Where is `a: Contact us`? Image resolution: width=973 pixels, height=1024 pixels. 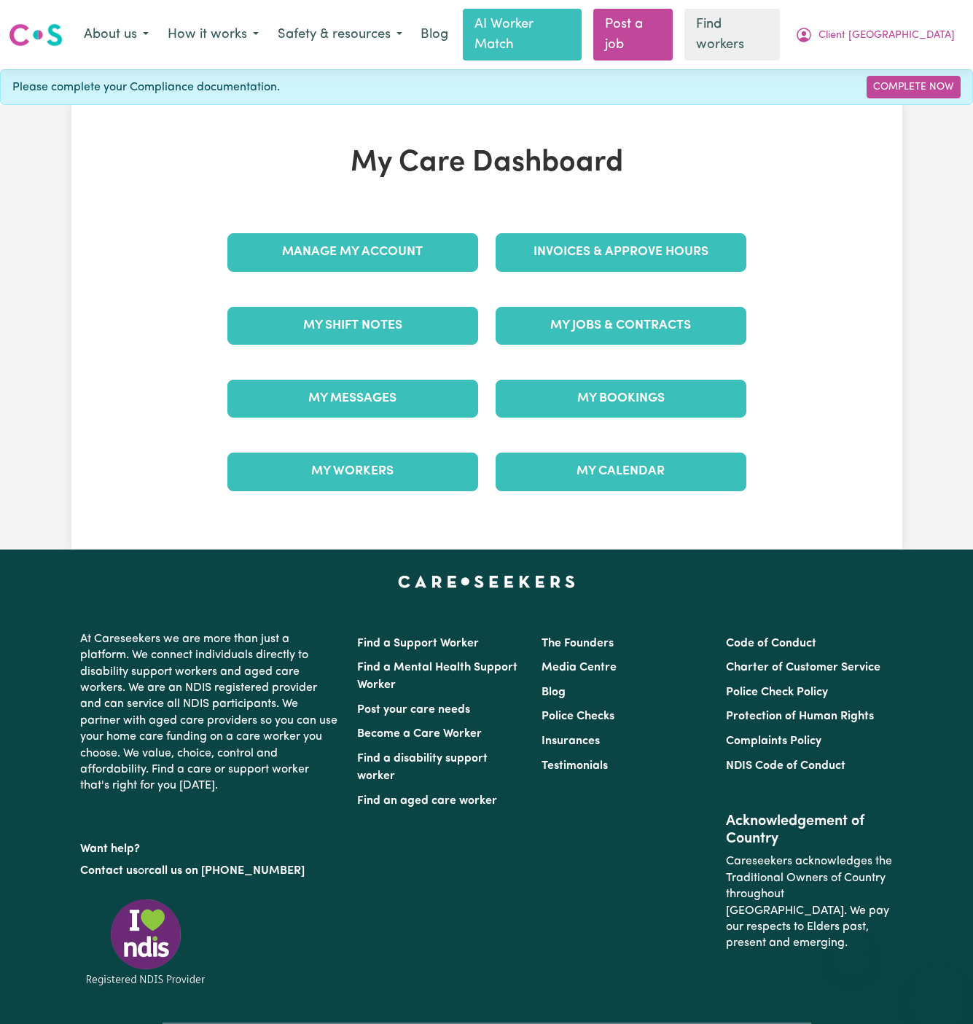 a: Contact us is located at coordinates (109, 871).